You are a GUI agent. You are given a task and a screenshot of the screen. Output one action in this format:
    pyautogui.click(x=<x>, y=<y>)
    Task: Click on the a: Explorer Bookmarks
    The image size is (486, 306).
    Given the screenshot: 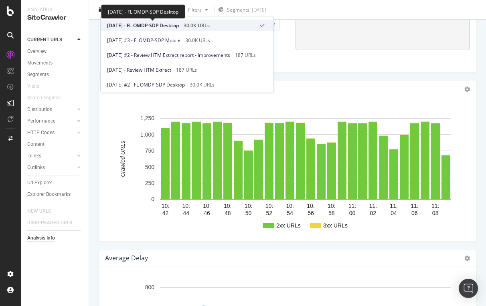 What is the action you would take?
    pyautogui.click(x=55, y=194)
    